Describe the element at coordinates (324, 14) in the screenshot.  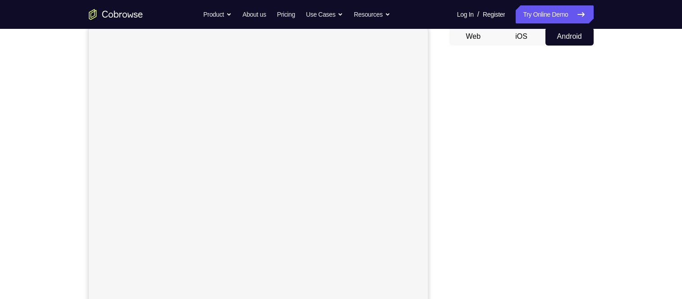
I see `button: Use Cases` at that location.